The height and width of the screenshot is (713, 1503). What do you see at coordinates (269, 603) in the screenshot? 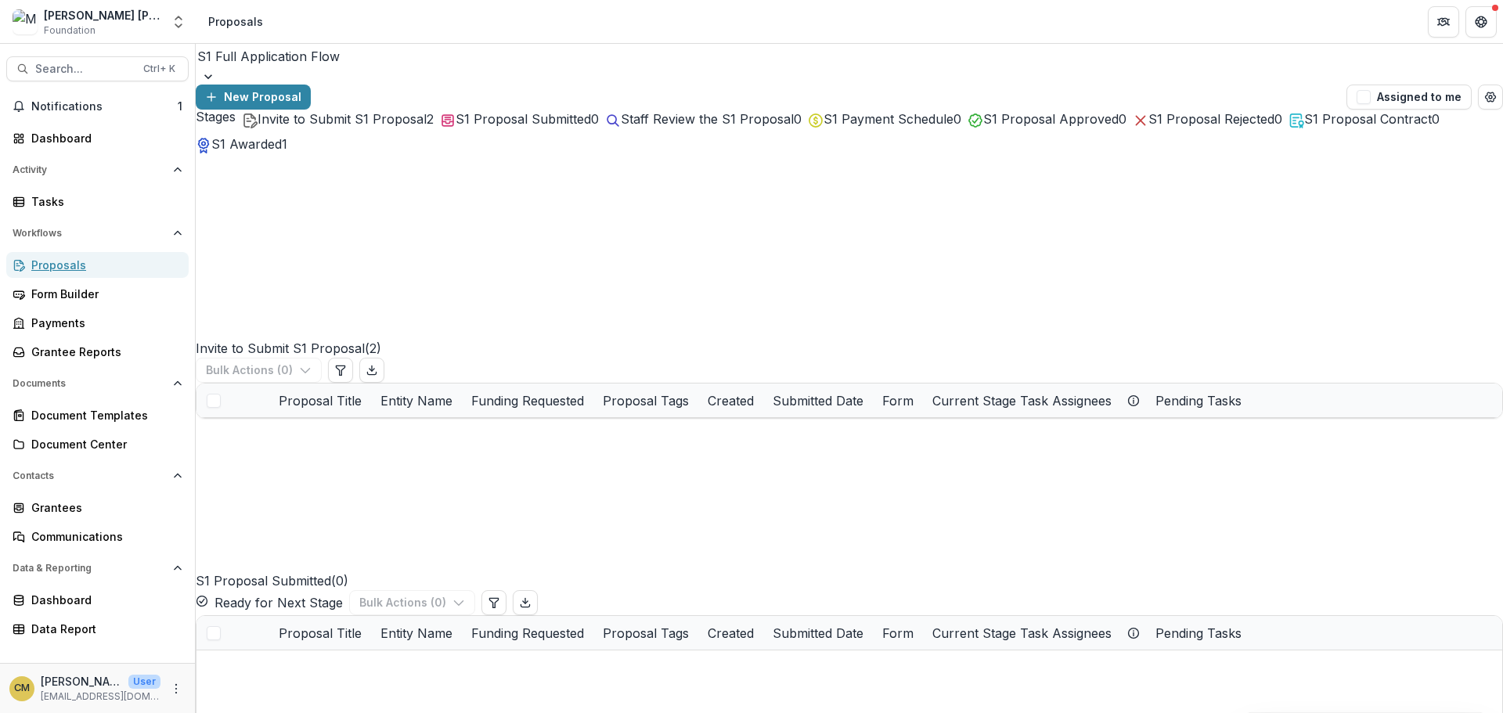
I see `button: Ready for Next Stage` at bounding box center [269, 603].